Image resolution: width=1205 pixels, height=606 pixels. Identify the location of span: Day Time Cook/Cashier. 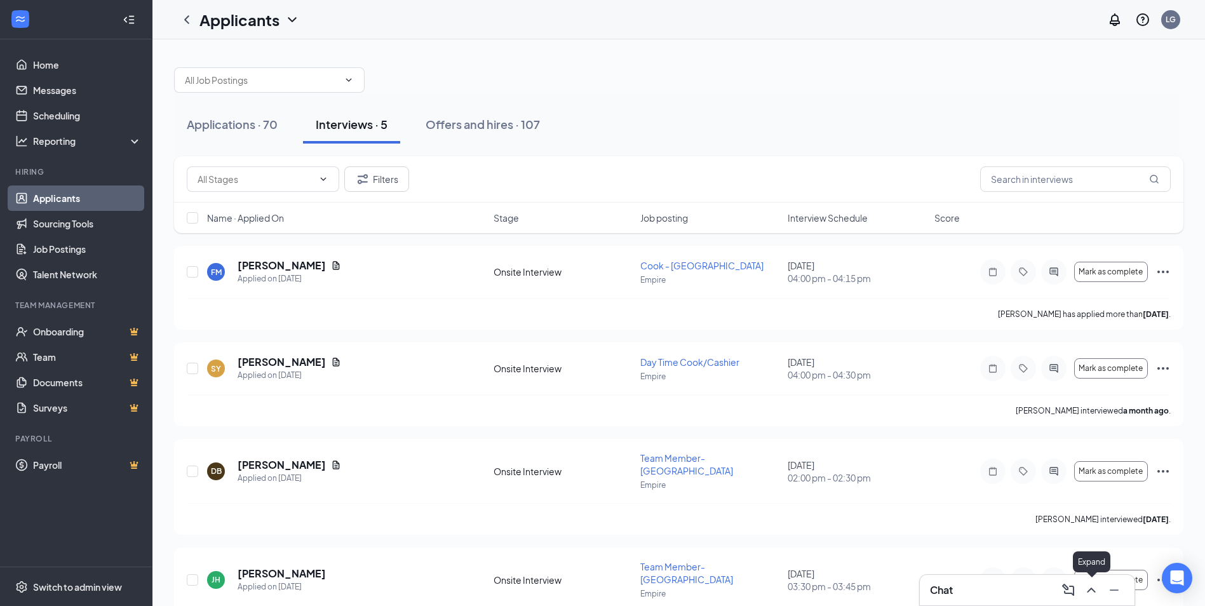
(690, 362).